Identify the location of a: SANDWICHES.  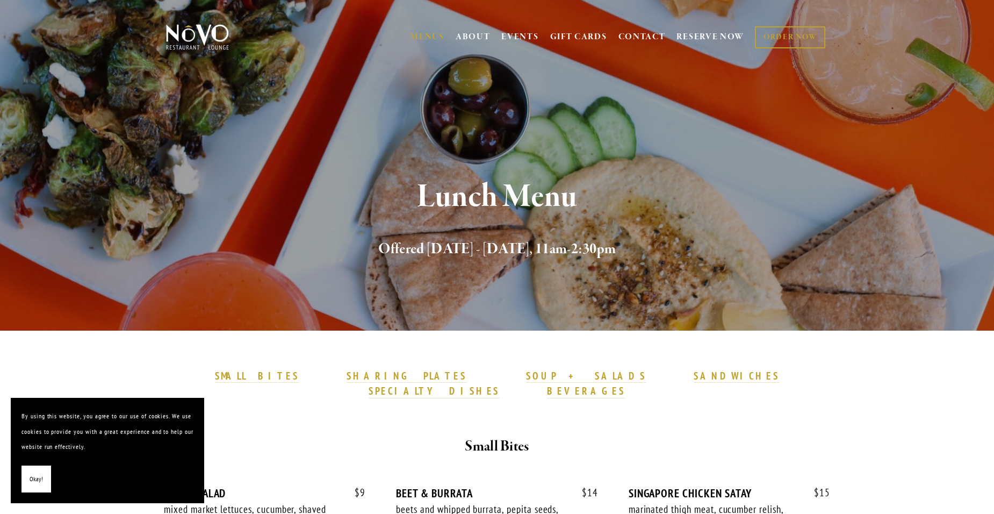
(737, 376).